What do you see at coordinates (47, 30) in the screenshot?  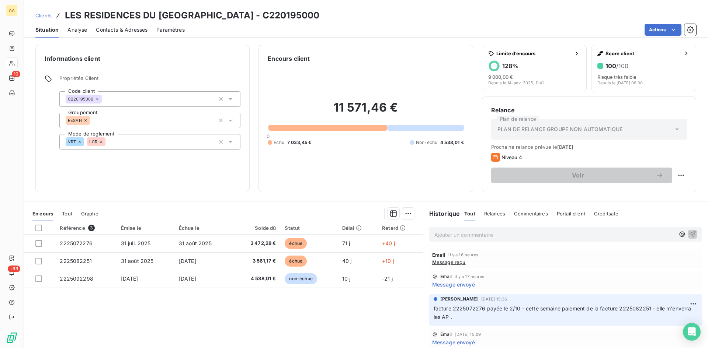 I see `span: Situation` at bounding box center [47, 30].